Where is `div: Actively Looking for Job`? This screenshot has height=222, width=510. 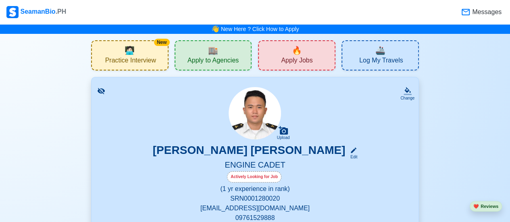 div: Actively Looking for Job is located at coordinates (254, 177).